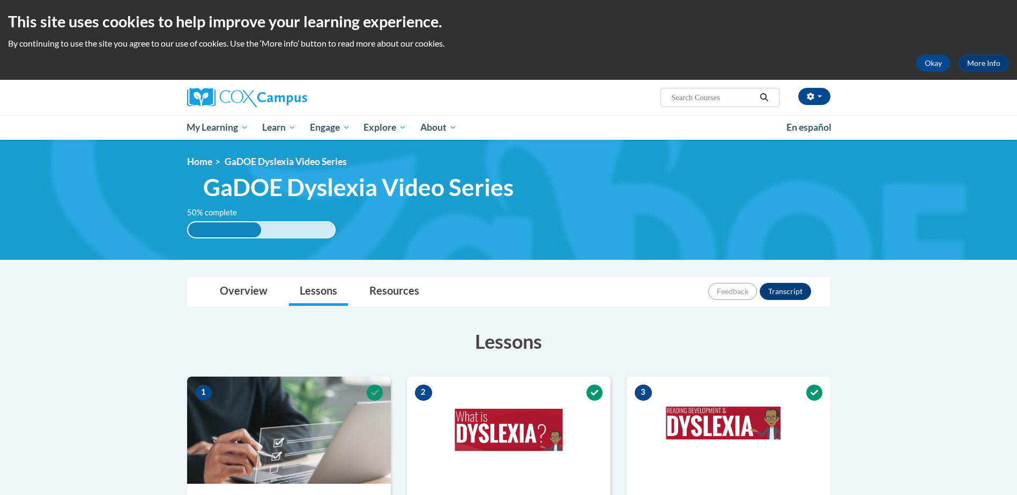 The height and width of the screenshot is (495, 1017). Describe the element at coordinates (933, 63) in the screenshot. I see `button: Okay` at that location.